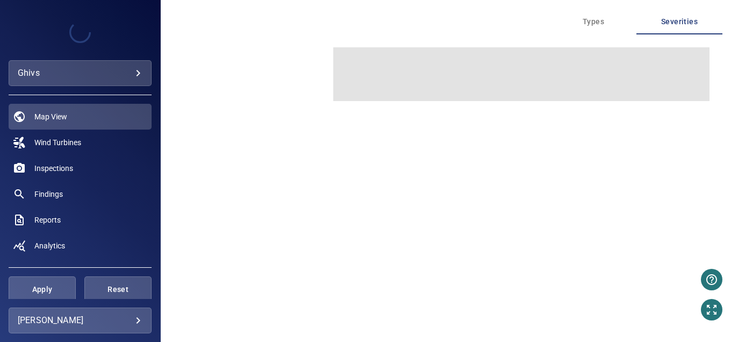  What do you see at coordinates (80, 220) in the screenshot?
I see `a: reports noActive` at bounding box center [80, 220].